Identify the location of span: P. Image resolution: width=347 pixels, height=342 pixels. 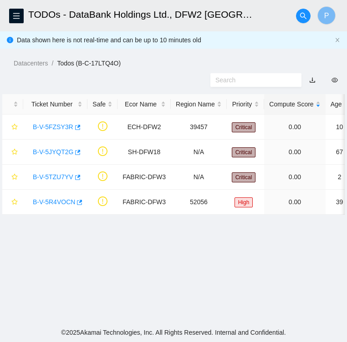
(326, 15).